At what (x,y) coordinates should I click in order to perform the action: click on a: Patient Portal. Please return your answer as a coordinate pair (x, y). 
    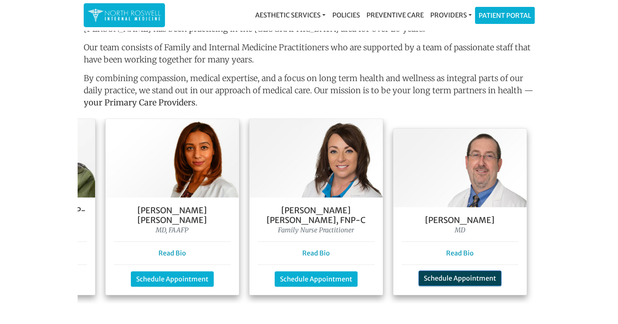
    Looking at the image, I should click on (504, 15).